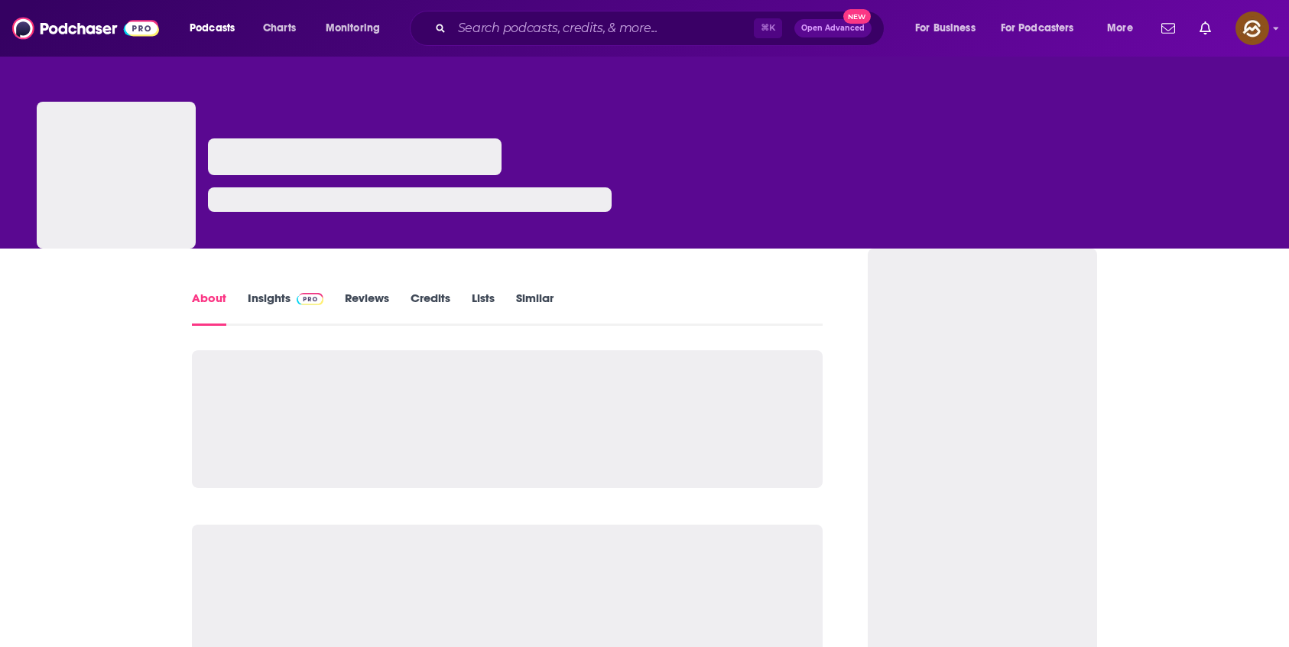 Image resolution: width=1289 pixels, height=647 pixels. What do you see at coordinates (662, 28) in the screenshot?
I see `div: Search podcasts, credits, & more...` at bounding box center [662, 28].